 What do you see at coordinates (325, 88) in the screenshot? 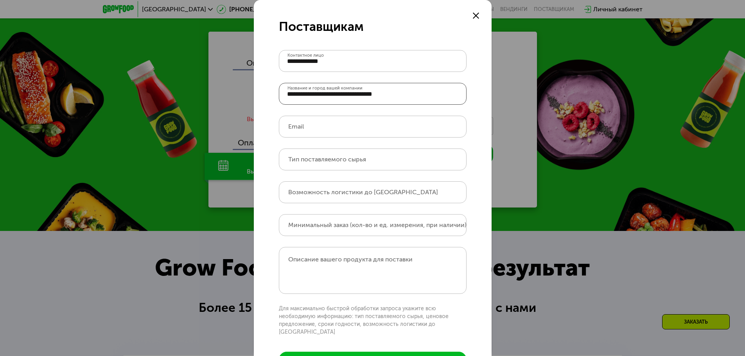
I see `label: Название и город вашей компании` at bounding box center [325, 88].